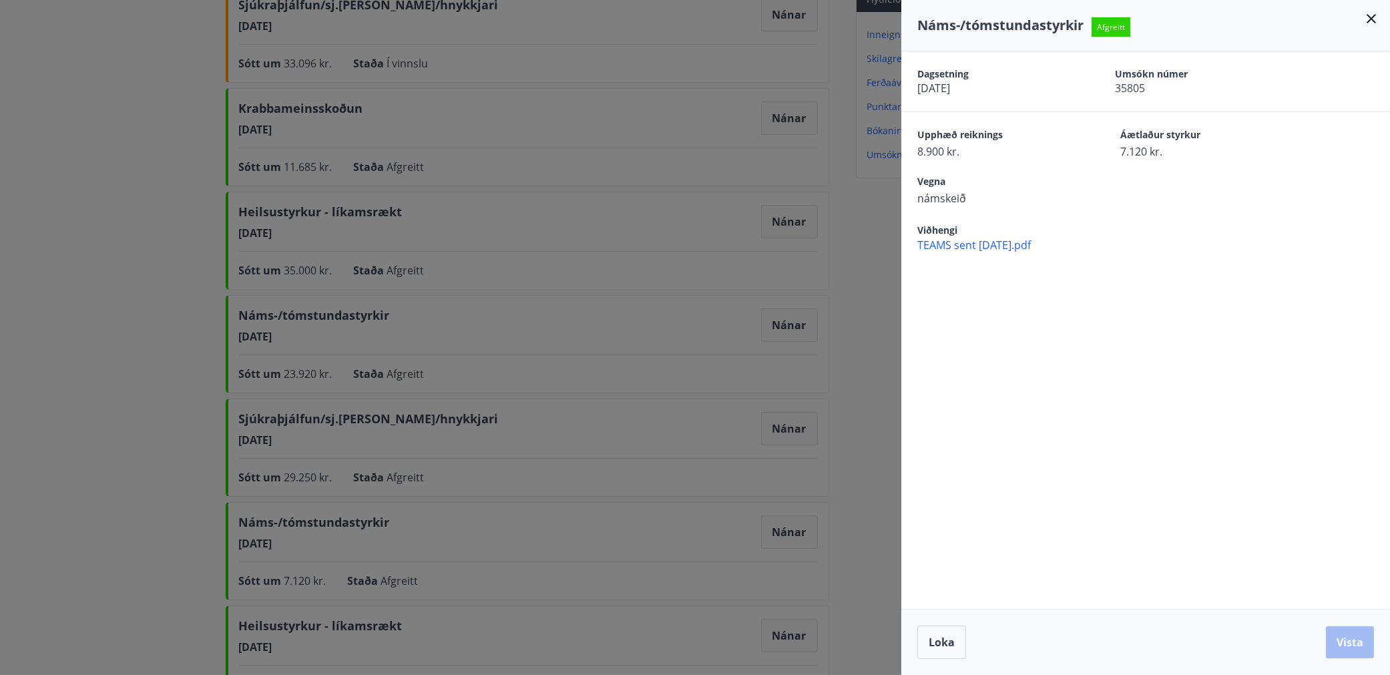 Image resolution: width=1390 pixels, height=675 pixels. I want to click on span: Vegna, so click(995, 183).